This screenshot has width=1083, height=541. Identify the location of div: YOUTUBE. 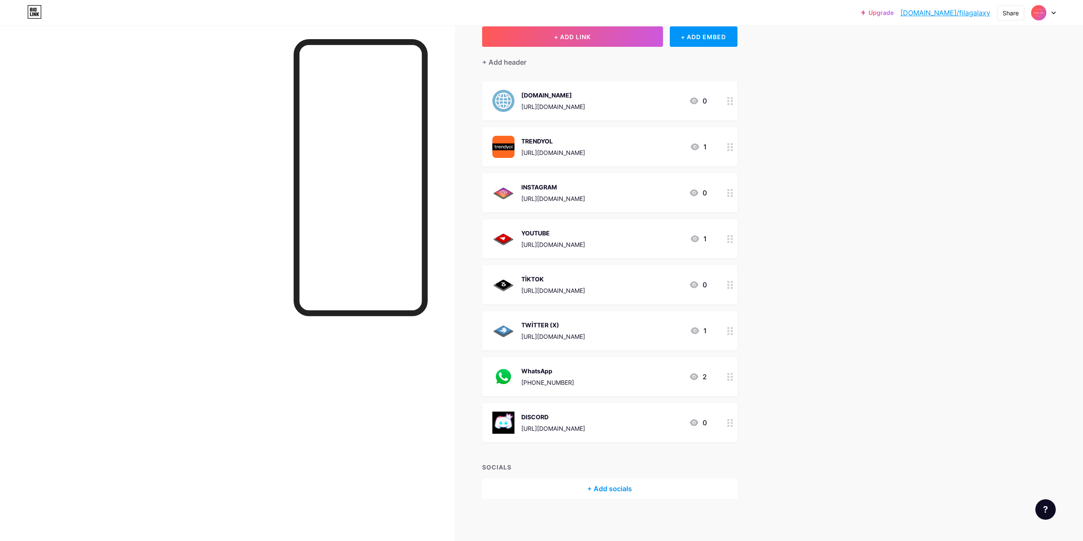
(553, 233).